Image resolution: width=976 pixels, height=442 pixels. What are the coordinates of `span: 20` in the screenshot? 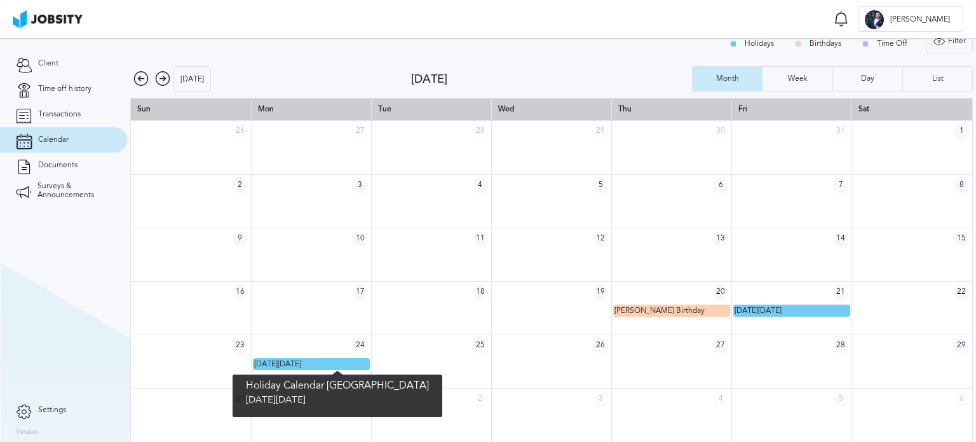 It's located at (721, 292).